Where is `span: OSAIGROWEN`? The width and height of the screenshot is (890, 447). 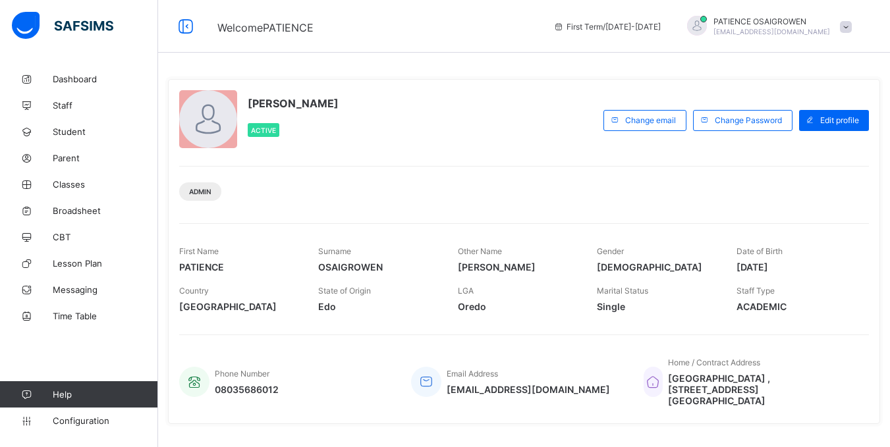 span: OSAIGROWEN is located at coordinates (377, 267).